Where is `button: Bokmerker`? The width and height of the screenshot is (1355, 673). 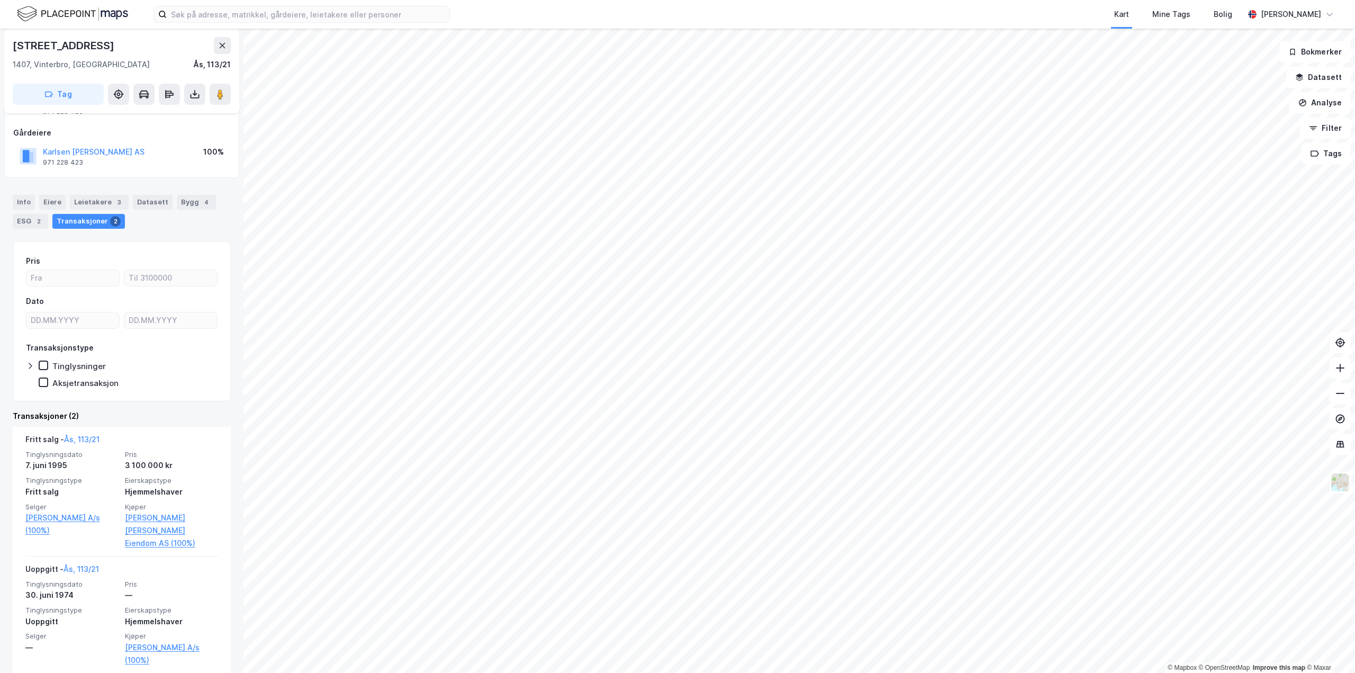
button: Bokmerker is located at coordinates (1314, 52).